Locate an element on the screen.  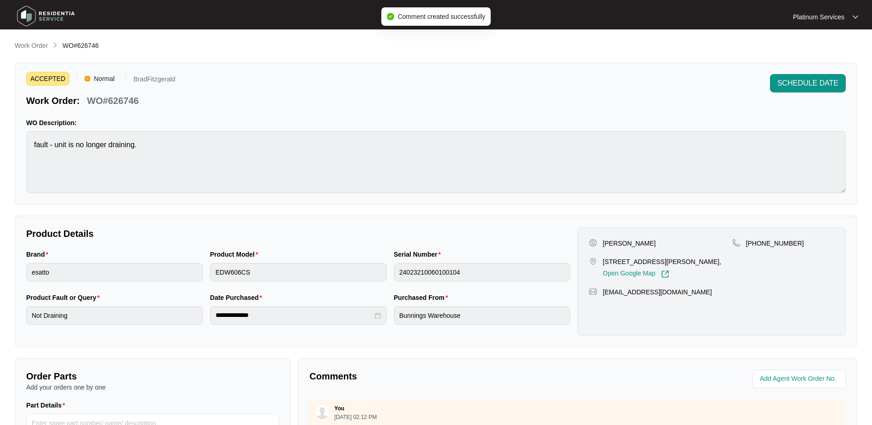
a: Work Order is located at coordinates (31, 46).